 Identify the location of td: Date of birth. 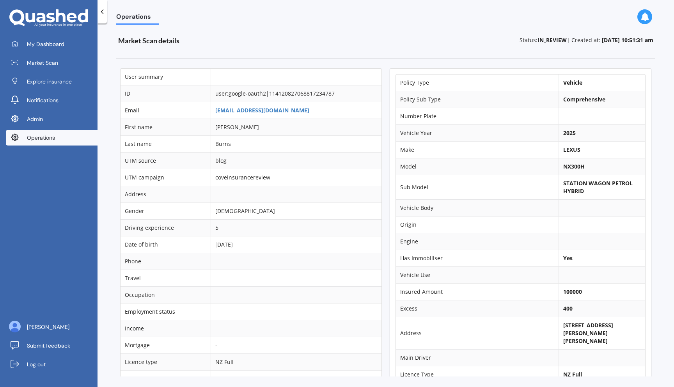
(165, 244).